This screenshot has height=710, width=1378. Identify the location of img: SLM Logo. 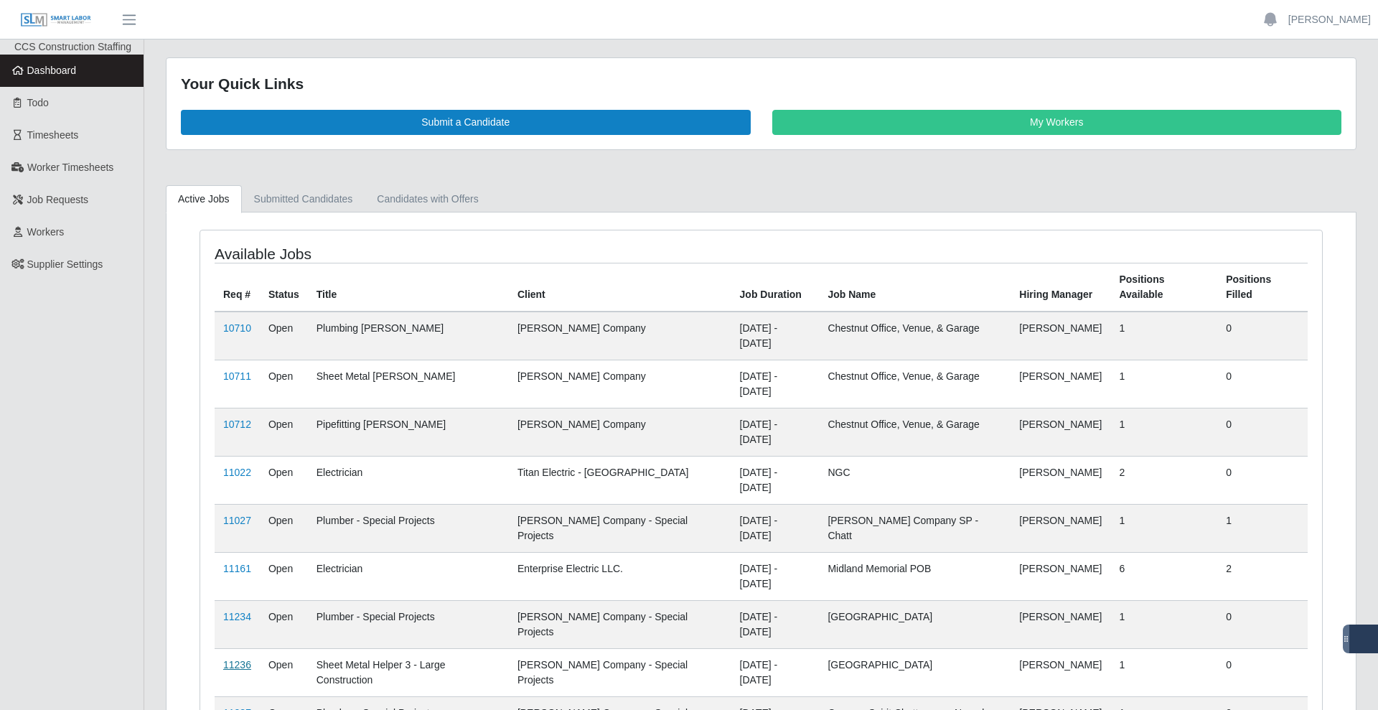
(56, 20).